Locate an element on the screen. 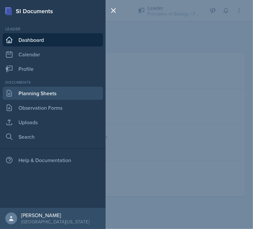 This screenshot has height=229, width=253. a: Planning Sheets is located at coordinates (53, 93).